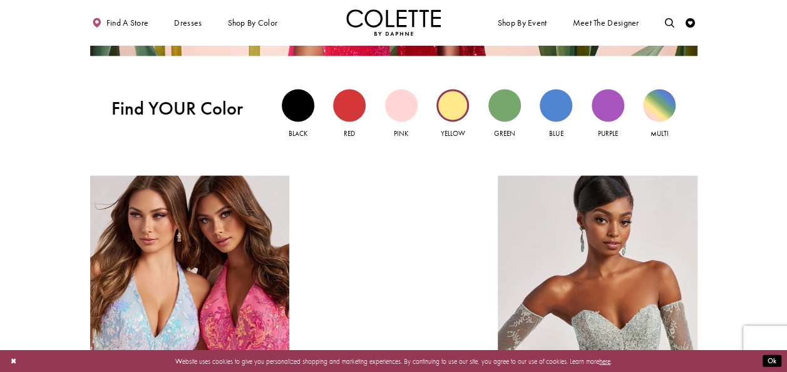 The height and width of the screenshot is (372, 787). I want to click on span: Find a store, so click(128, 23).